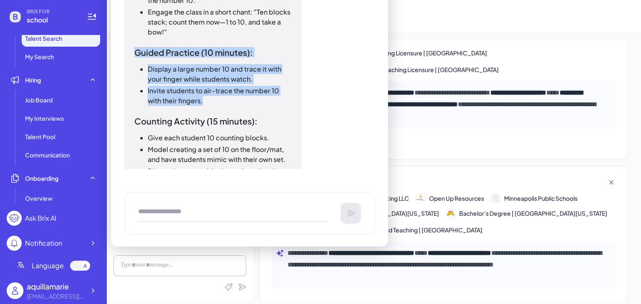 This screenshot has height=304, width=641. Describe the element at coordinates (39, 199) in the screenshot. I see `span: Overview` at that location.